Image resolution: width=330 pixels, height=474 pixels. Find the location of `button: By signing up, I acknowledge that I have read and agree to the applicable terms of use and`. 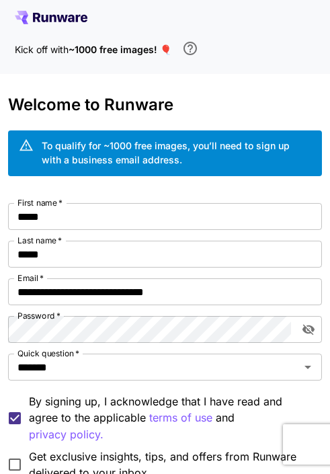

button: By signing up, I acknowledge that I have read and agree to the applicable terms of use and is located at coordinates (66, 434).